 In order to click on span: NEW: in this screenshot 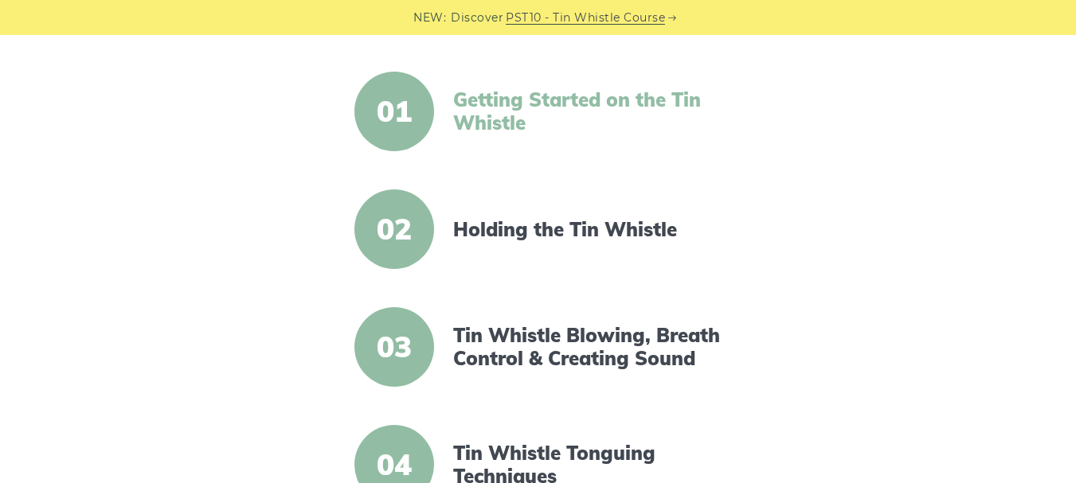, I will do `click(429, 18)`.